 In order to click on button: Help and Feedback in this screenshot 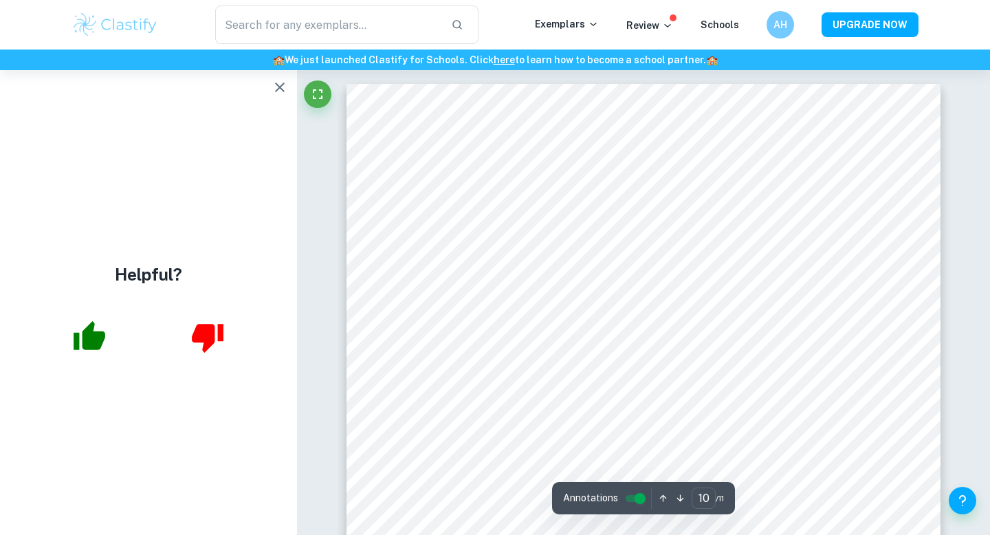, I will do `click(962, 500)`.